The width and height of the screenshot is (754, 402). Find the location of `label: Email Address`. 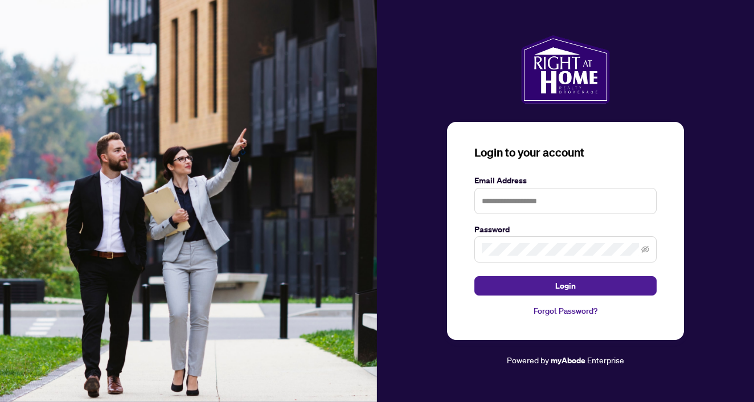

label: Email Address is located at coordinates (565, 180).